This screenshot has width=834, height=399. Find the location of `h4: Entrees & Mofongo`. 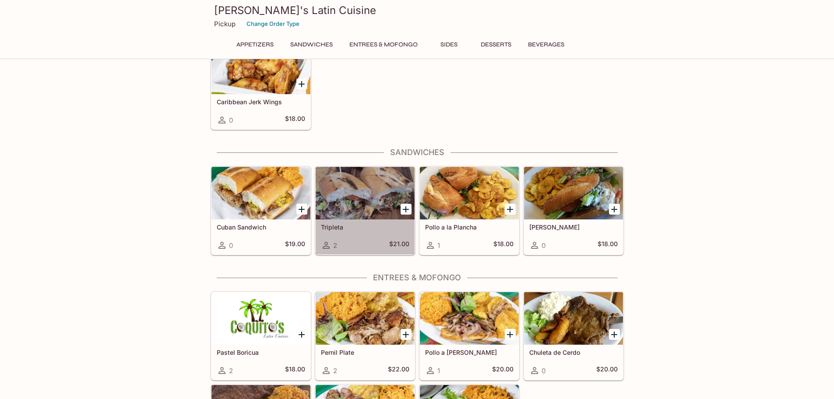

h4: Entrees & Mofongo is located at coordinates (417, 278).